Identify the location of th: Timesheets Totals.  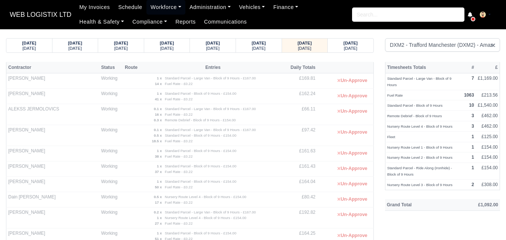
(424, 67).